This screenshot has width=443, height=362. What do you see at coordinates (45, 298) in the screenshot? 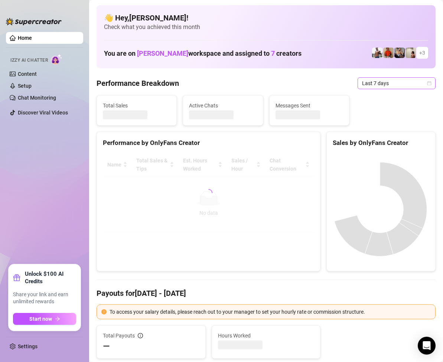
I see `span: Share your link and earn unlimited rewards` at bounding box center [45, 298].